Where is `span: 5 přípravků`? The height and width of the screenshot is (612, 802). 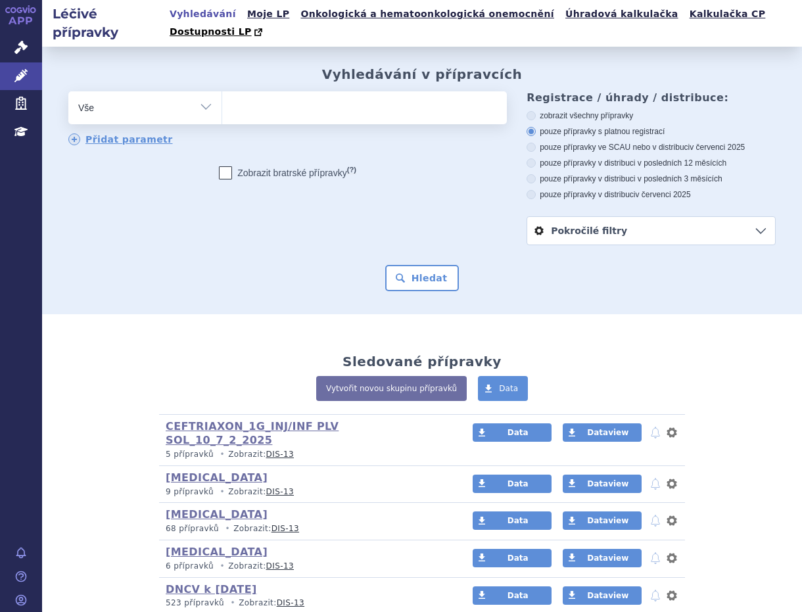 span: 5 přípravků is located at coordinates (189, 454).